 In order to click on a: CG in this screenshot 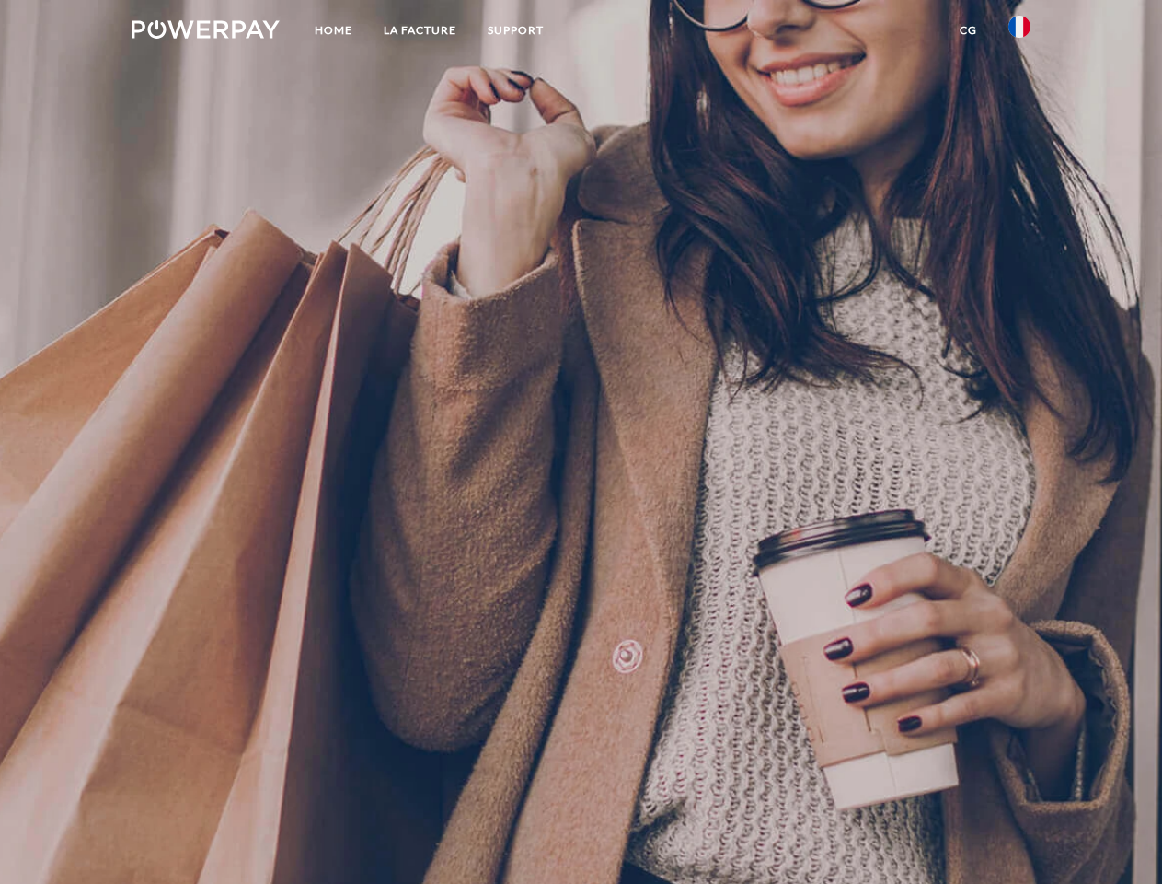, I will do `click(968, 30)`.